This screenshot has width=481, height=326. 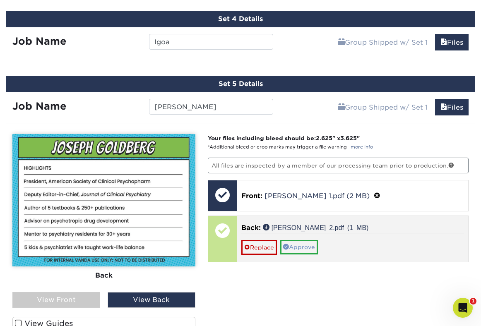 What do you see at coordinates (338, 165) in the screenshot?
I see `p: All files are inspected by a member of our processing team prior to production.` at bounding box center [338, 165].